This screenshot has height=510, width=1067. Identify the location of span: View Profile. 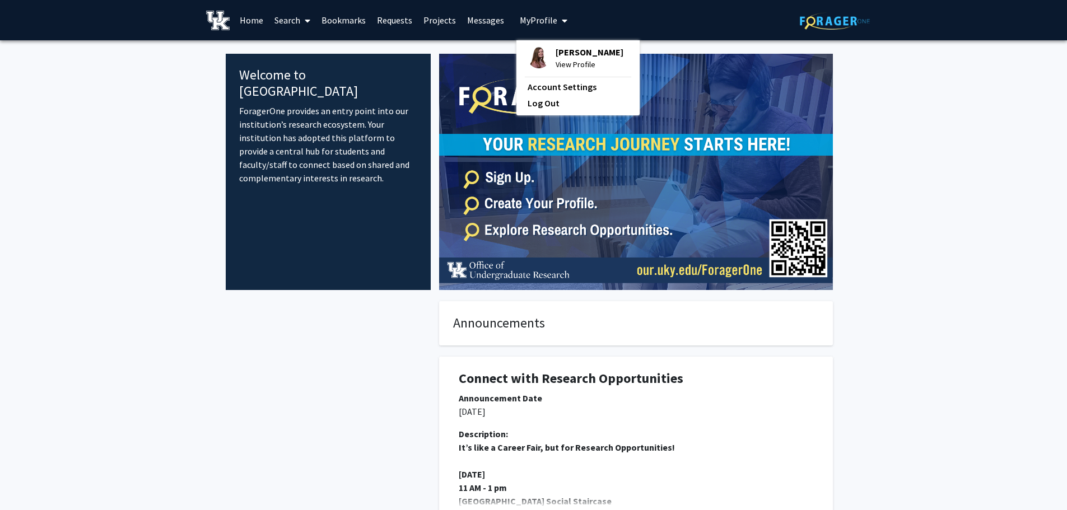
(589, 64).